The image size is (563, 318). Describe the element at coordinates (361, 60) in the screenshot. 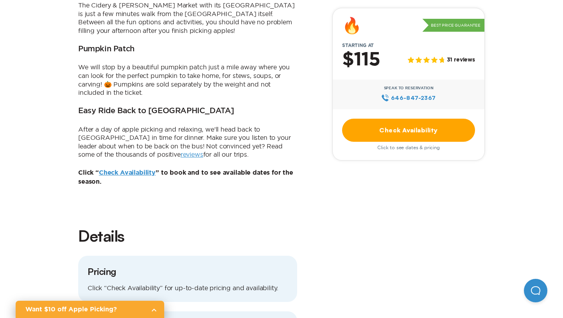

I see `h2: $115` at that location.